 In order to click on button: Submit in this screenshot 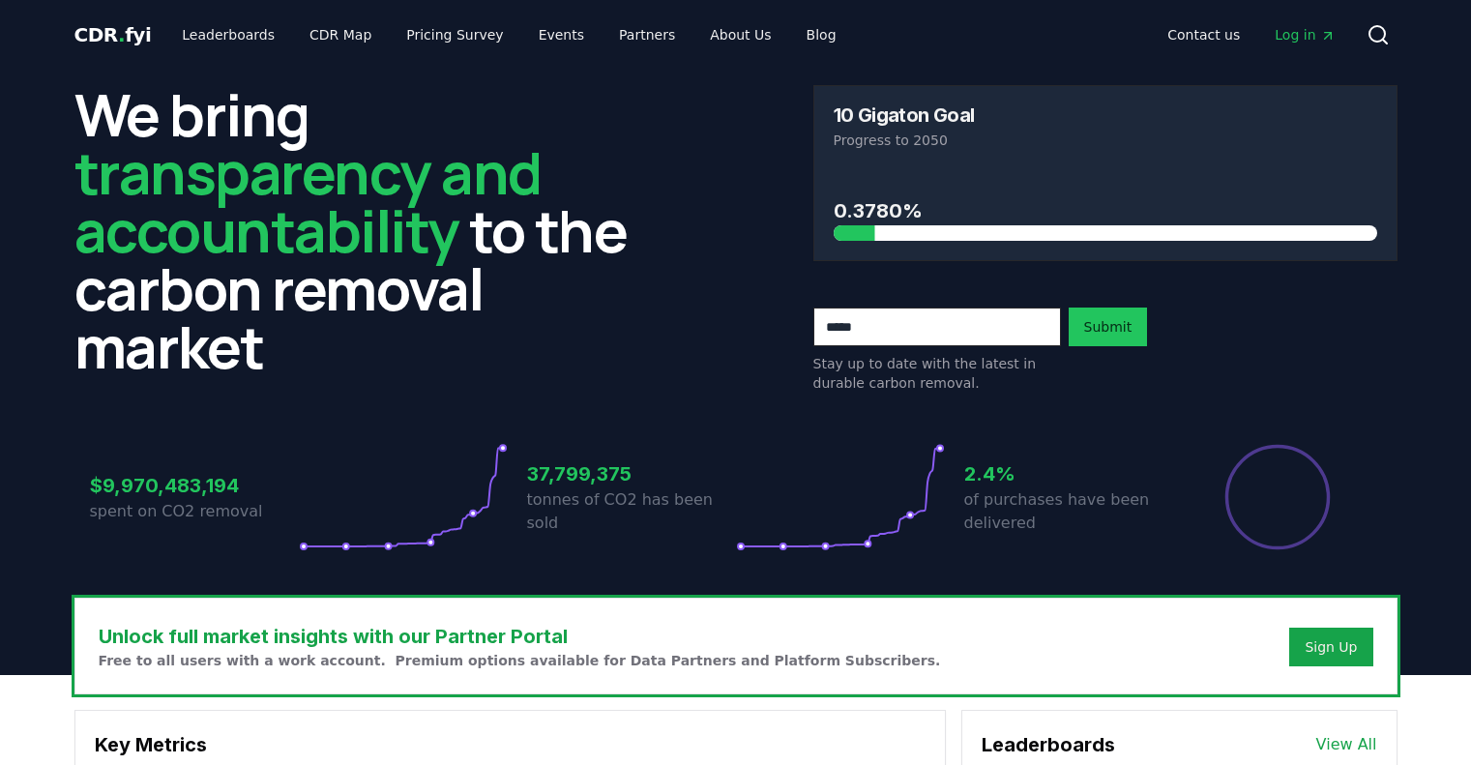, I will do `click(1109, 327)`.